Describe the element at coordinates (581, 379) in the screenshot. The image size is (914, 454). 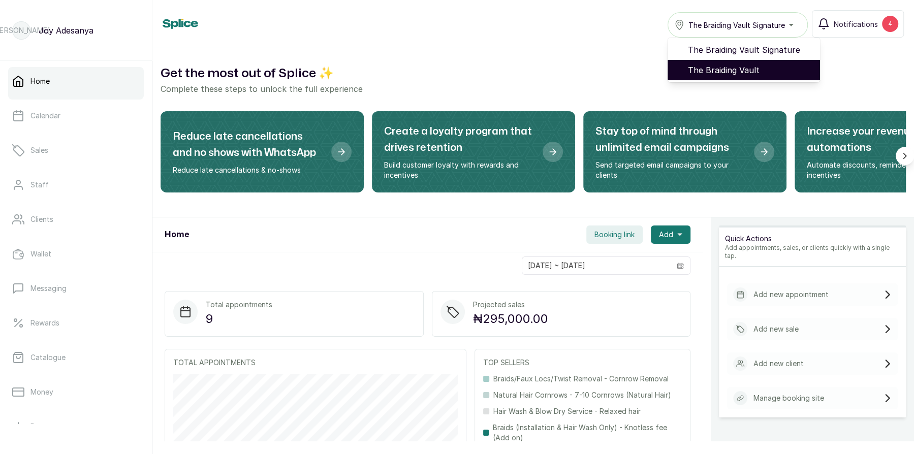
I see `p: Braids/Faux Locs/Twist Removal - Cornrow Removal` at that location.